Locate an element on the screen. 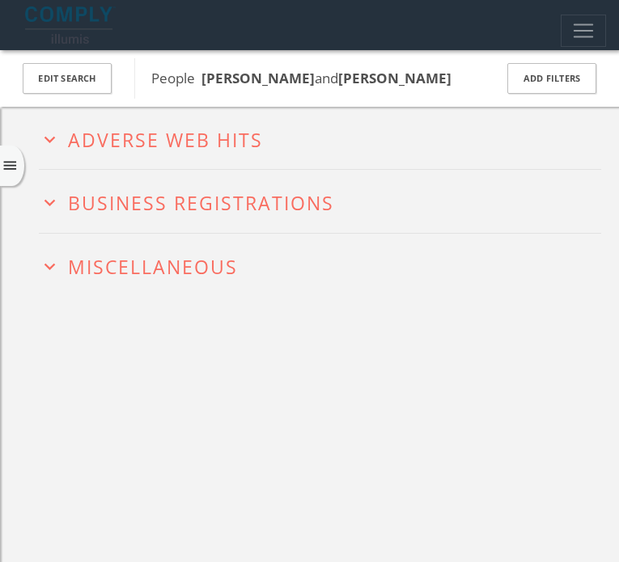  img: illumis is located at coordinates (70, 25).